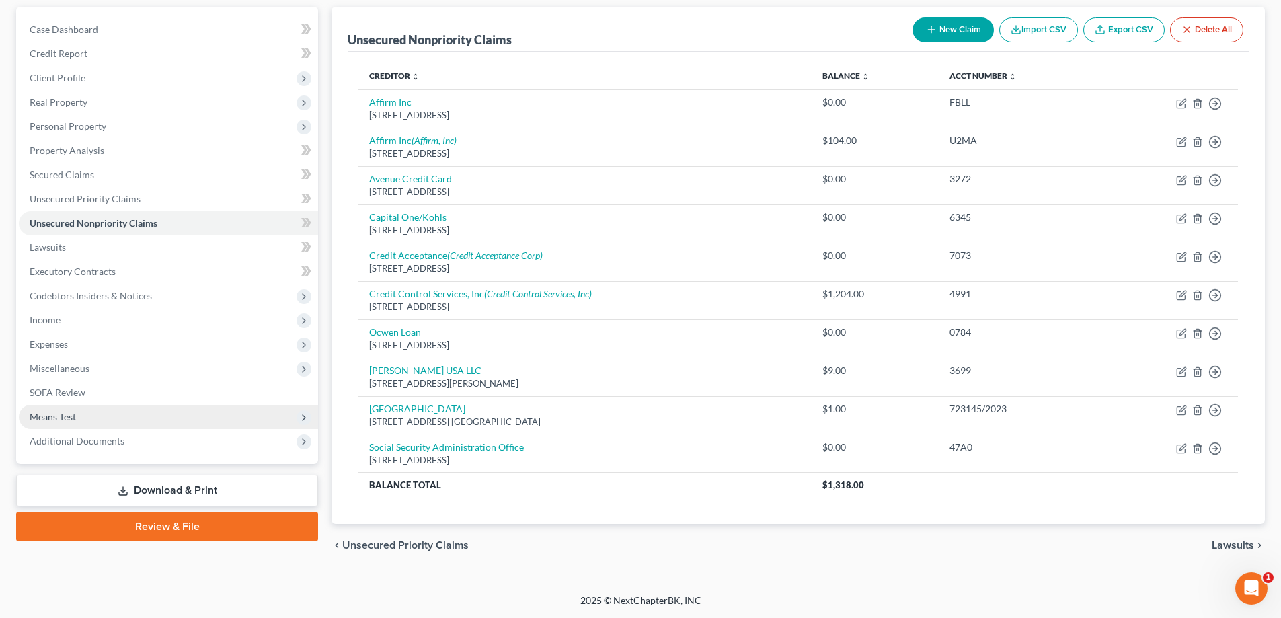  What do you see at coordinates (57, 77) in the screenshot?
I see `span: Client Profile` at bounding box center [57, 77].